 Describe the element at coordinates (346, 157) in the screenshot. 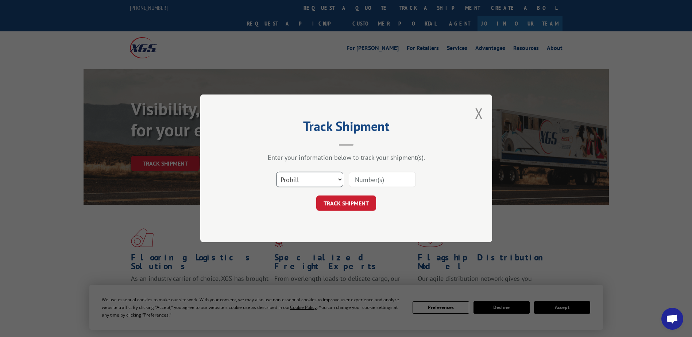

I see `div: Enter your information below to track your shipment(s).` at that location.